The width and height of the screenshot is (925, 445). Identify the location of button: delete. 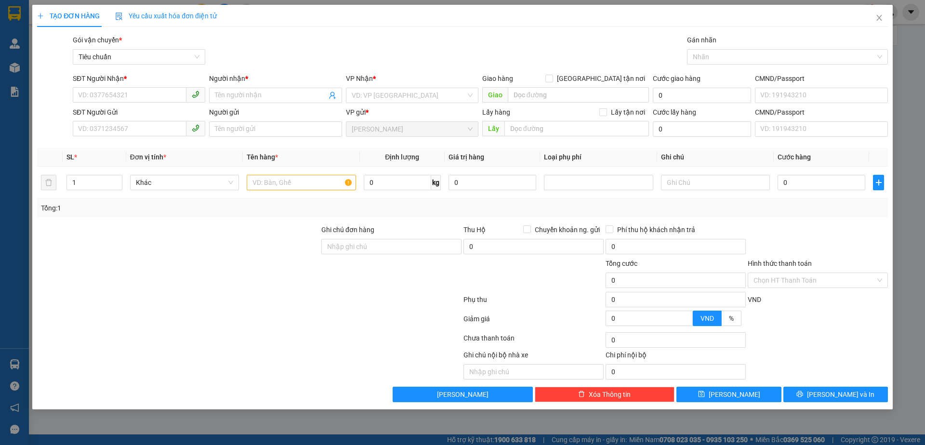
(49, 183).